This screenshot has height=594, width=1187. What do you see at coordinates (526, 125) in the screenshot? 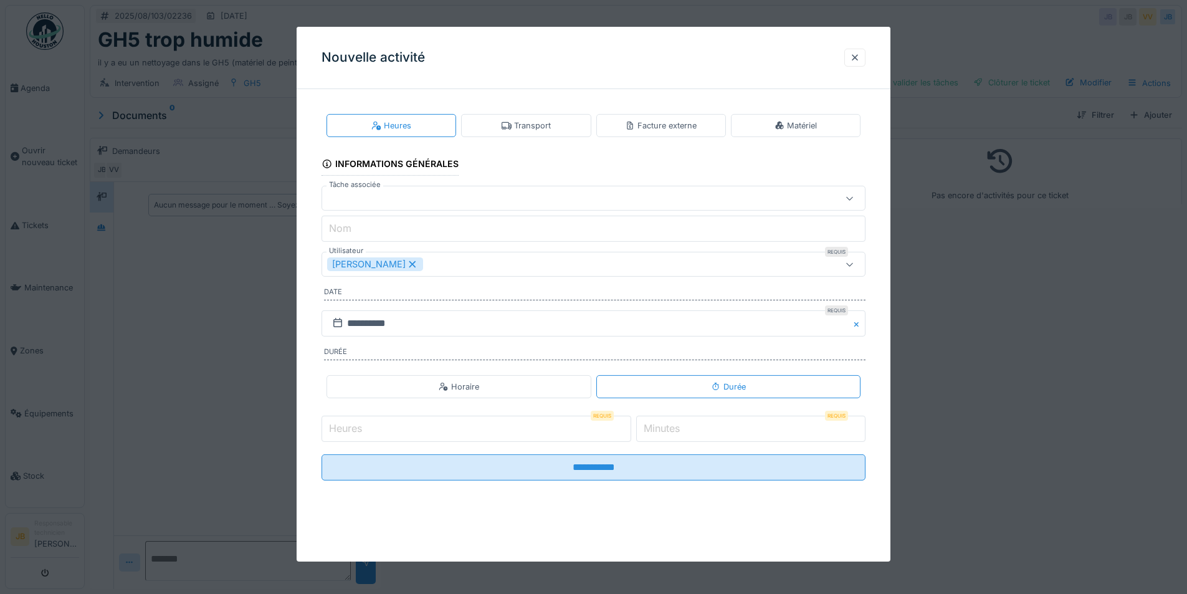
I see `div: Transport` at bounding box center [526, 125].